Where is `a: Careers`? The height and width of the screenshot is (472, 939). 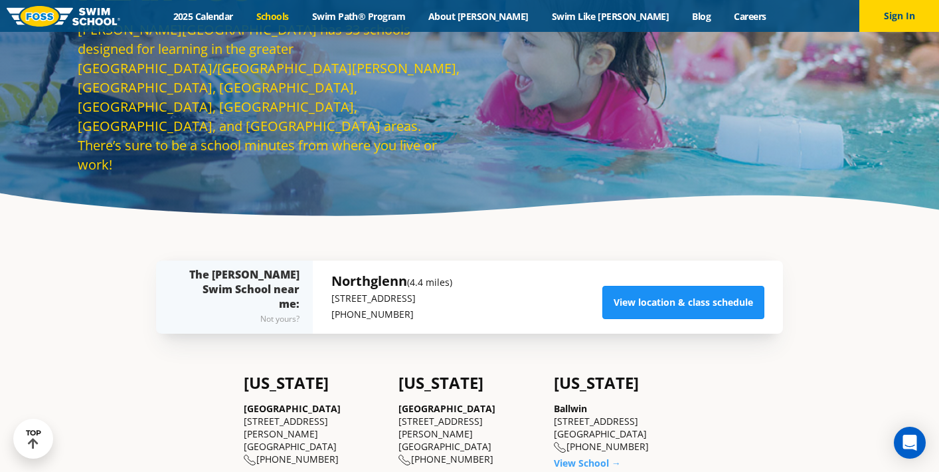 a: Careers is located at coordinates (750, 16).